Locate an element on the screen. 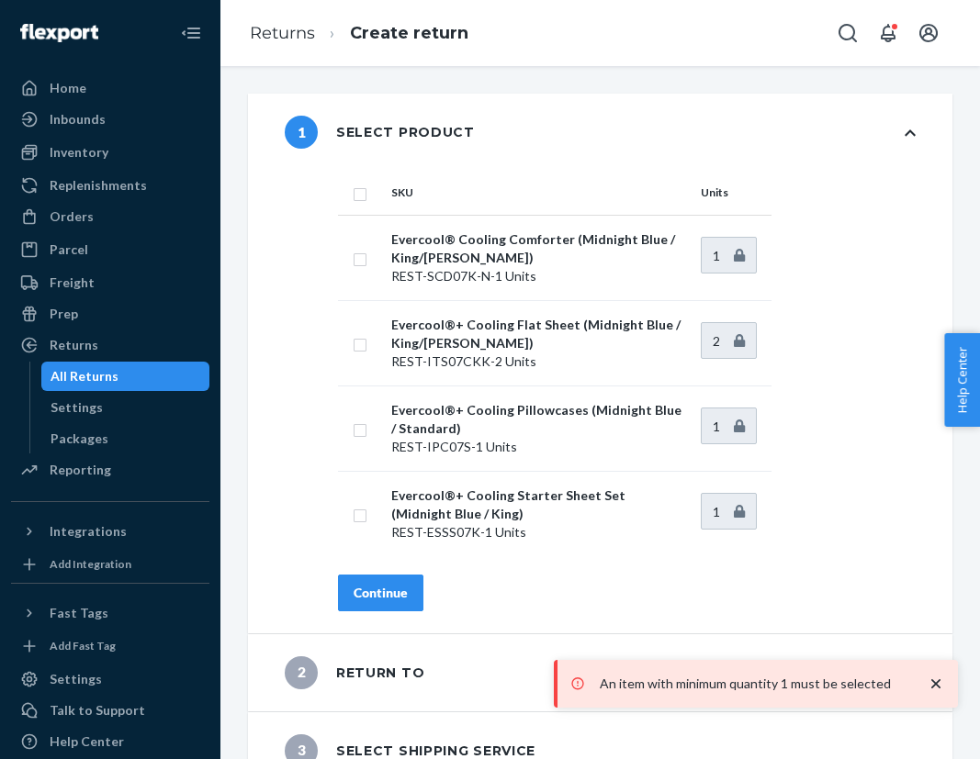  div: Reporting is located at coordinates (80, 470).